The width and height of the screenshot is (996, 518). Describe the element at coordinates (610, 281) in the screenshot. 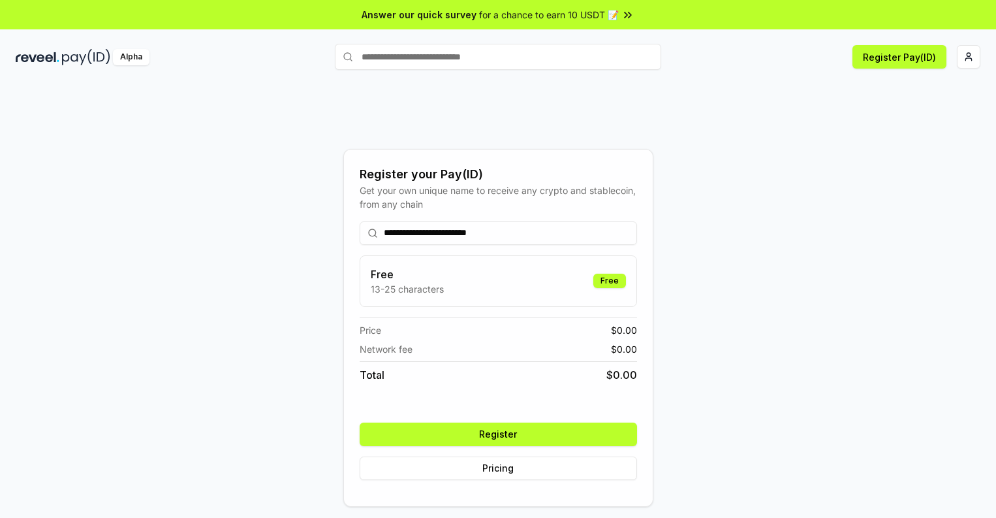

I see `div: Free` at that location.